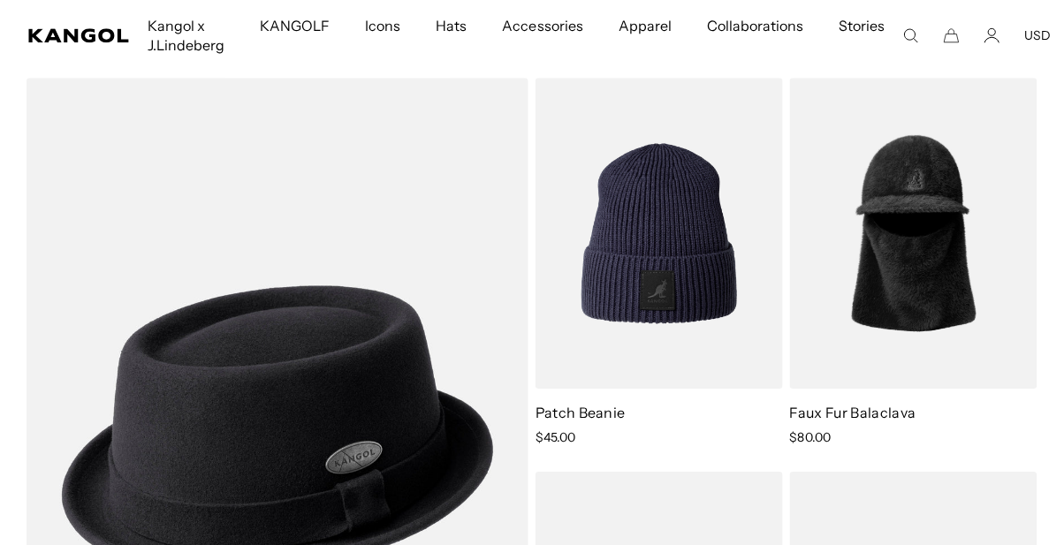 The image size is (1064, 545). Describe the element at coordinates (810, 437) in the screenshot. I see `span: $80.00` at that location.